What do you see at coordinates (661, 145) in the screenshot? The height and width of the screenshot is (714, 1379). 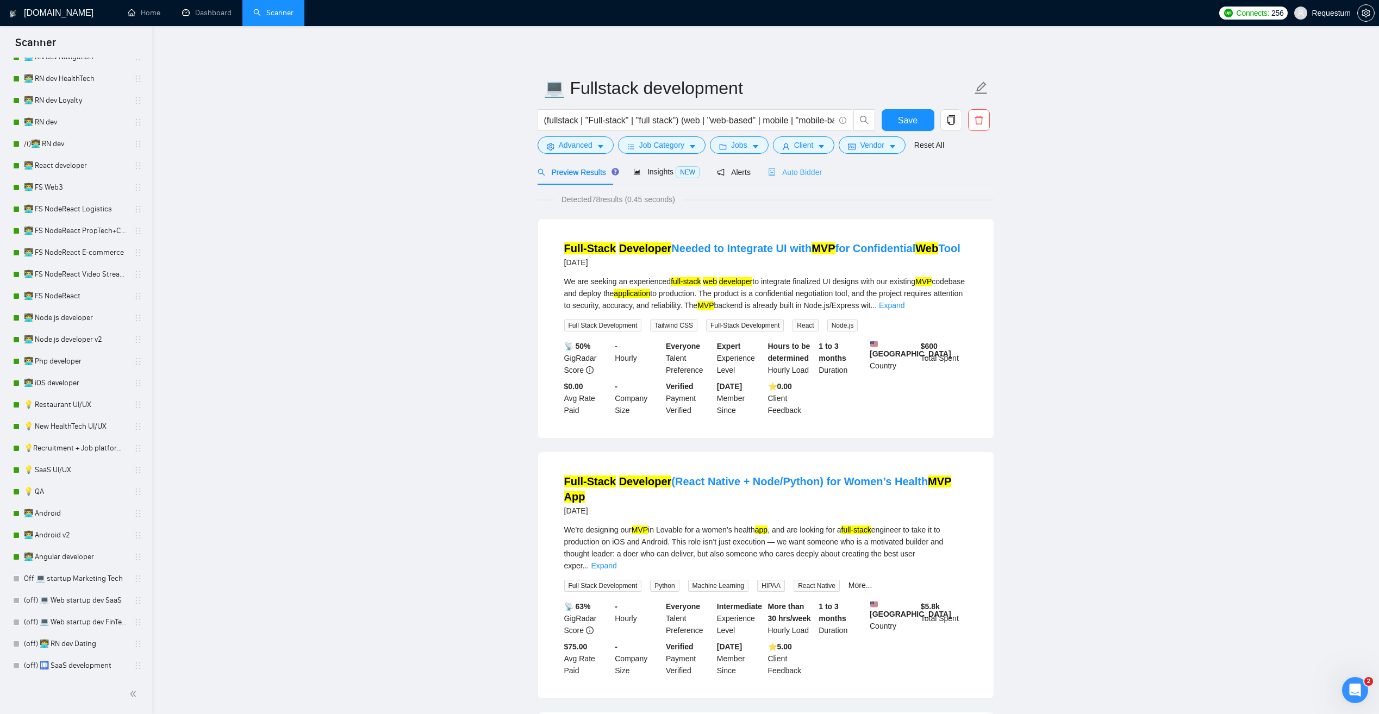 I see `span: Job Category` at bounding box center [661, 145].